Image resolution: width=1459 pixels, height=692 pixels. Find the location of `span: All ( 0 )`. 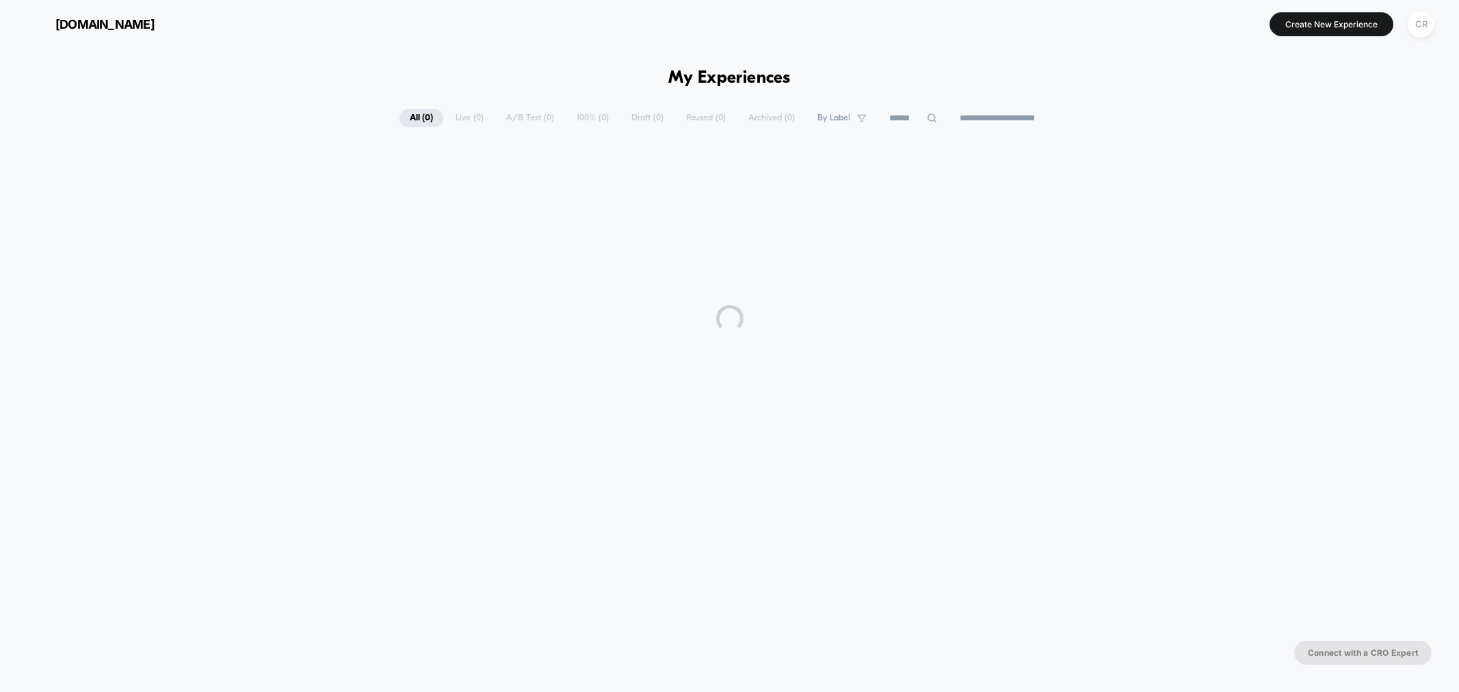

span: All ( 0 ) is located at coordinates (421, 118).